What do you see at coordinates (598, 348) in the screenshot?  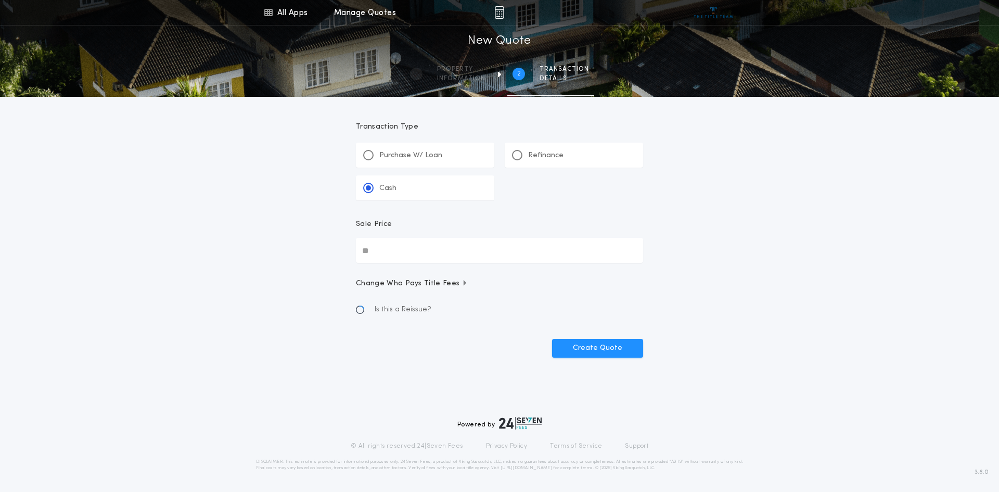 I see `button: Create Quote` at bounding box center [598, 348].